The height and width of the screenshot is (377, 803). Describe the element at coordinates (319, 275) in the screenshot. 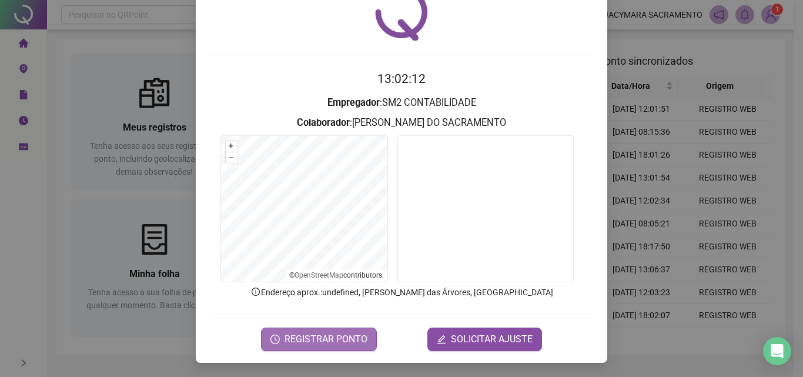

I see `a: OpenStreetMap` at that location.